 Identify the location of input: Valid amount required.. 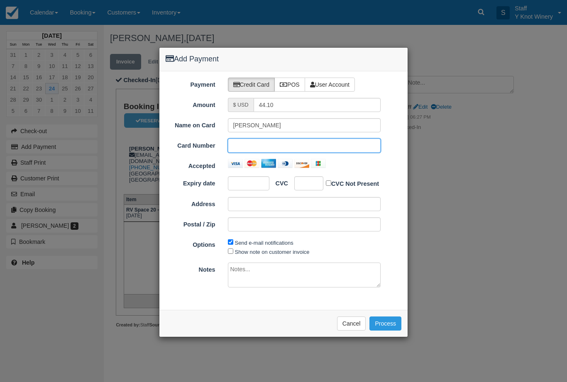
(317, 105).